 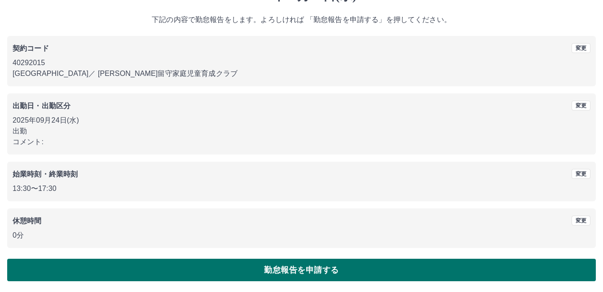 What do you see at coordinates (301, 142) in the screenshot?
I see `p: コメント:` at bounding box center [301, 142].